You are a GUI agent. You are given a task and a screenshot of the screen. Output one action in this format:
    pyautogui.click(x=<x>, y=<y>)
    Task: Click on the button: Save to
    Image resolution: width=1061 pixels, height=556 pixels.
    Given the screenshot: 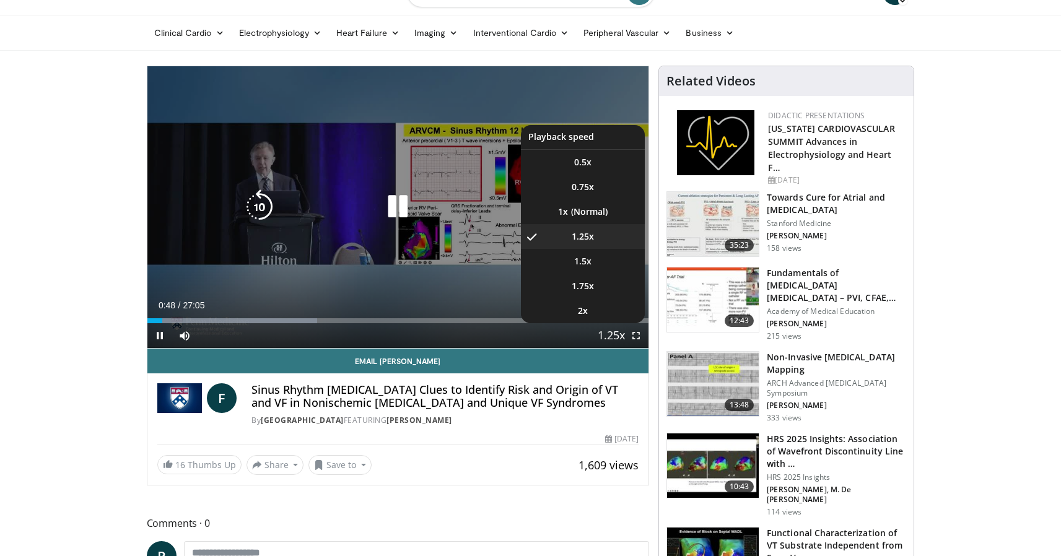 What is the action you would take?
    pyautogui.click(x=340, y=465)
    